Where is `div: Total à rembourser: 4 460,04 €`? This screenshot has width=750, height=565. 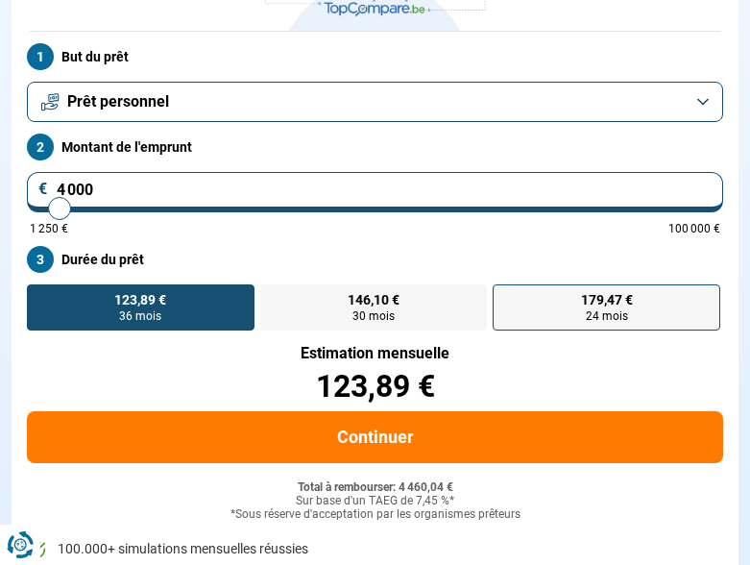
div: Total à rembourser: 4 460,04 € is located at coordinates (374, 488).